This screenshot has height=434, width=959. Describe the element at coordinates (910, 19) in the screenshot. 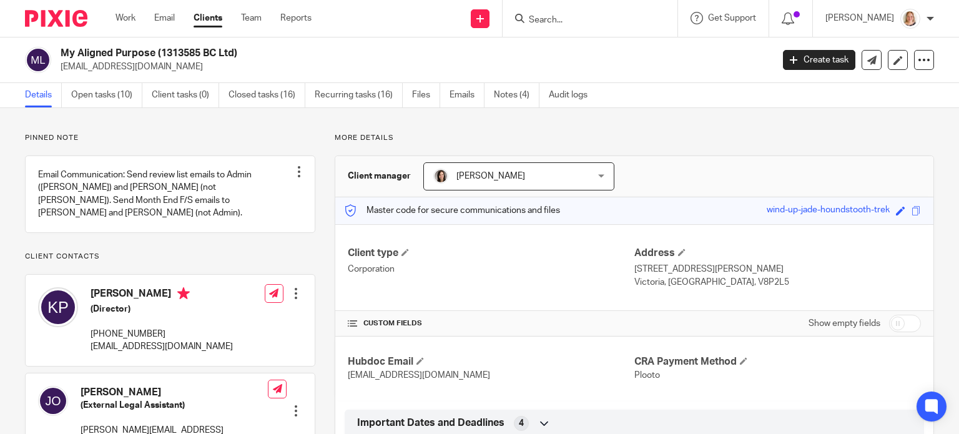

I see `img: Screenshot%202025-09-16%20114050.png` at that location.